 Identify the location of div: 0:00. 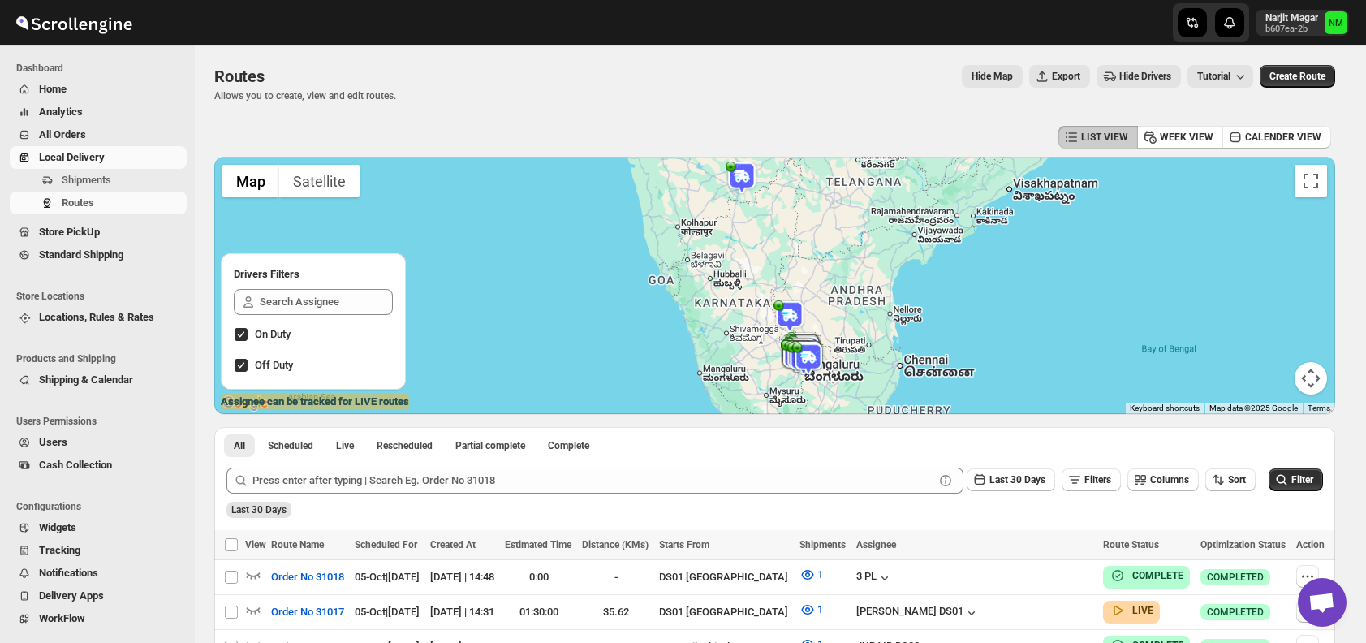
(538, 577).